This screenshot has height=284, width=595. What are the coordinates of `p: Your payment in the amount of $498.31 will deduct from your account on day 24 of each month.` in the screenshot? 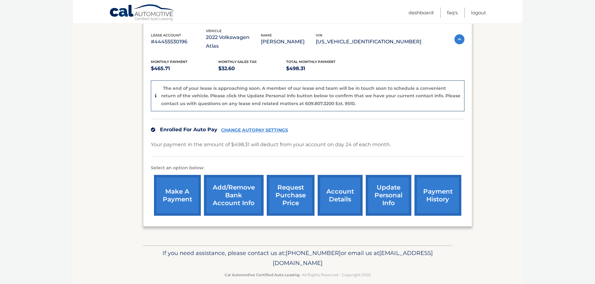 It's located at (271, 145).